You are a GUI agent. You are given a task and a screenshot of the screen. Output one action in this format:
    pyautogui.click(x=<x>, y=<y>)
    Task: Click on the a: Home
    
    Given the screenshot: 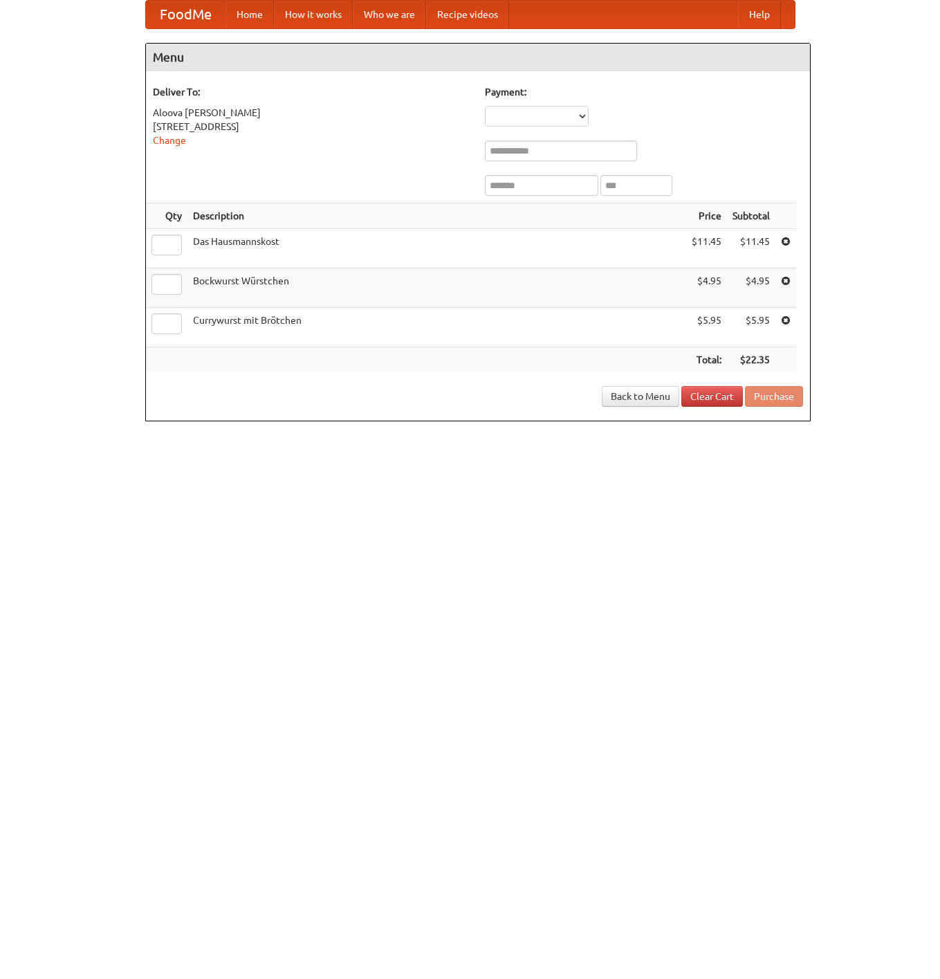 What is the action you would take?
    pyautogui.click(x=250, y=15)
    